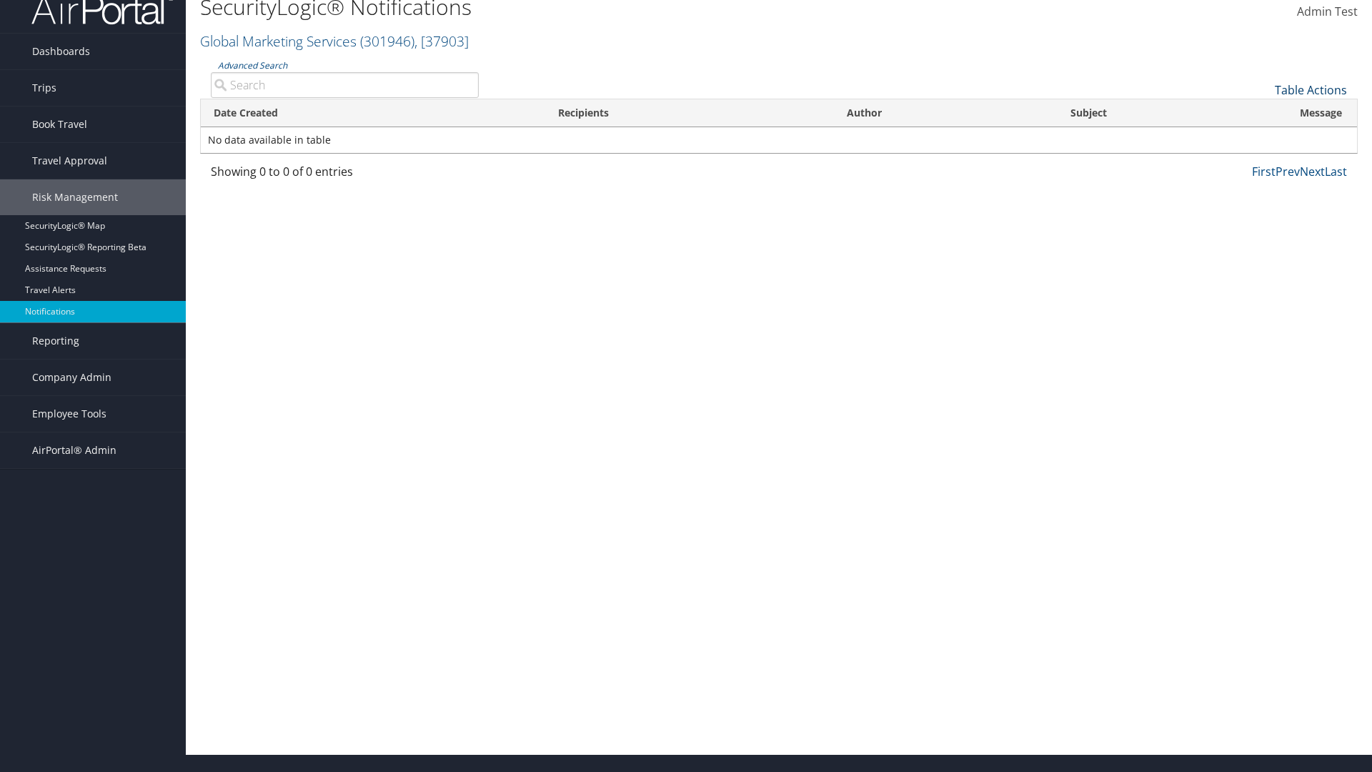 The height and width of the screenshot is (772, 1372). Describe the element at coordinates (1312, 171) in the screenshot. I see `a: Next` at that location.